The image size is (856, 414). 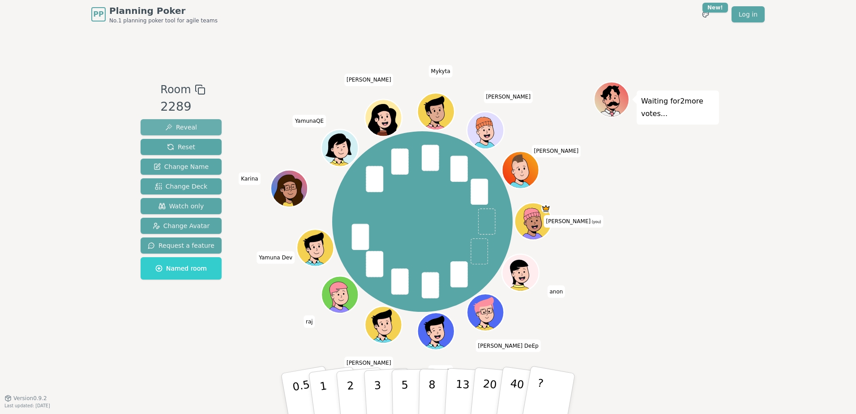 What do you see at coordinates (181, 226) in the screenshot?
I see `button: Change Avatar` at bounding box center [181, 226].